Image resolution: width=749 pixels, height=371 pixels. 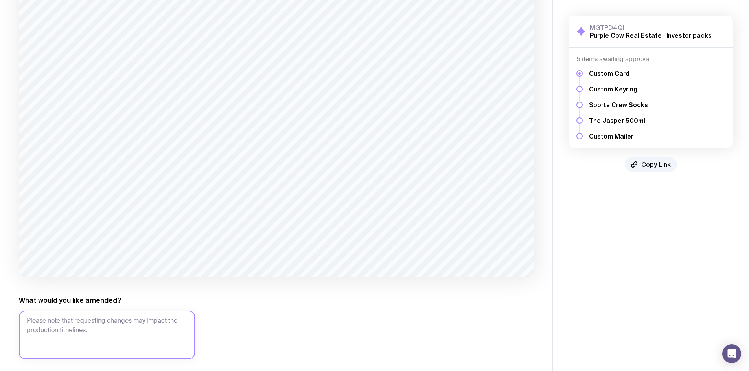 I want to click on label: What would you like amended?, so click(x=70, y=301).